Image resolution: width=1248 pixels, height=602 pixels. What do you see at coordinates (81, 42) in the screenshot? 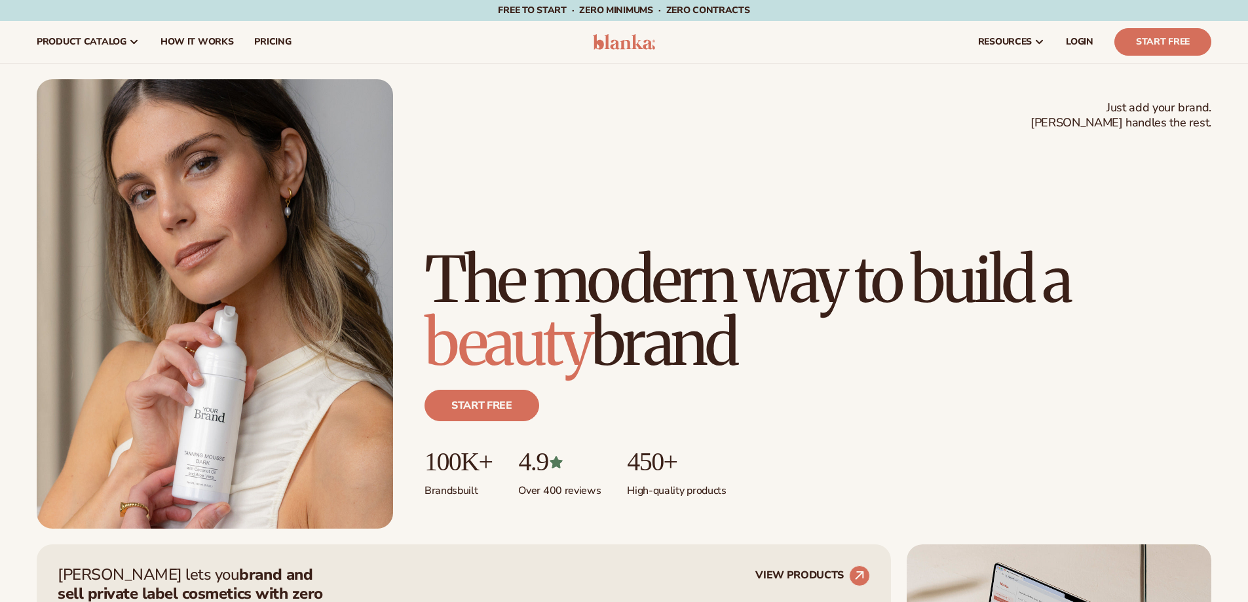
I see `span: product catalog` at bounding box center [81, 42].